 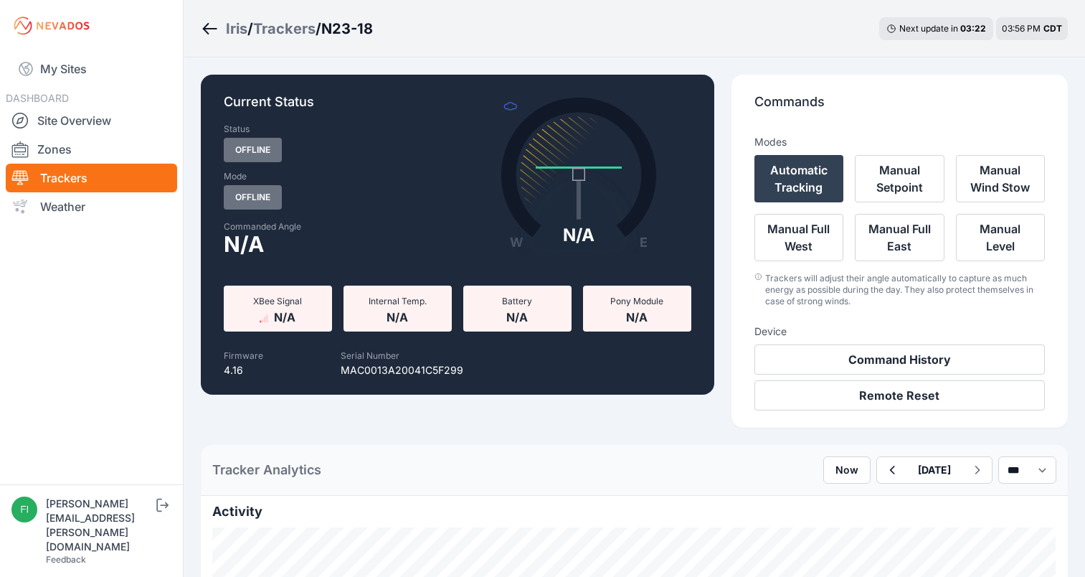 What do you see at coordinates (899, 395) in the screenshot?
I see `button: Remote Reset` at bounding box center [899, 395].